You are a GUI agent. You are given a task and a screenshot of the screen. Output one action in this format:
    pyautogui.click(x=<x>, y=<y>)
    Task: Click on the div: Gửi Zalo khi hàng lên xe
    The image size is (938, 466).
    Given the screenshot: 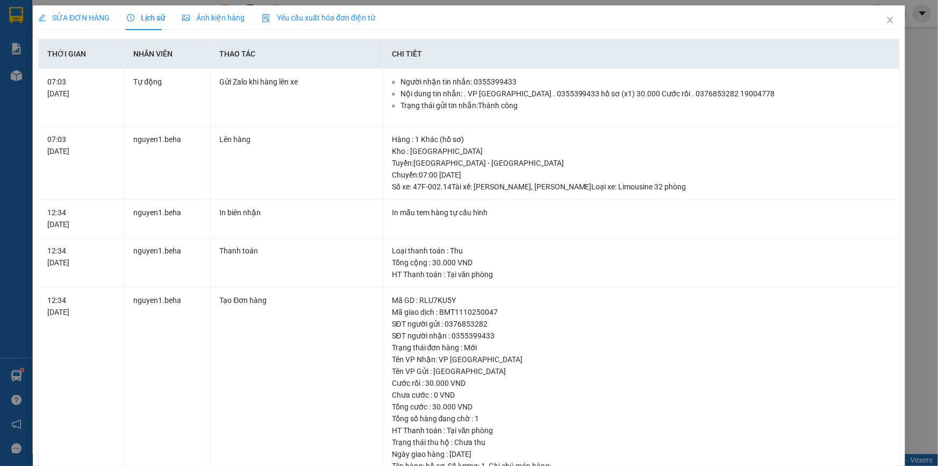 What is the action you would take?
    pyautogui.click(x=296, y=82)
    